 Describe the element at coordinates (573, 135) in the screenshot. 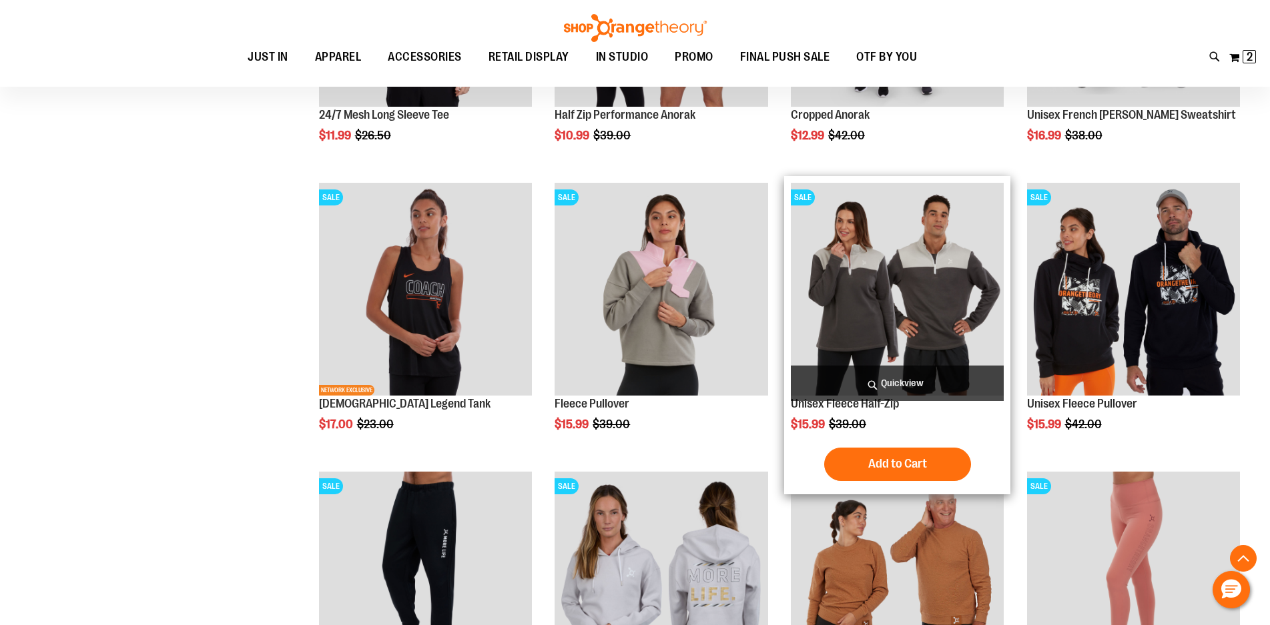

I see `span: $10.99` at that location.